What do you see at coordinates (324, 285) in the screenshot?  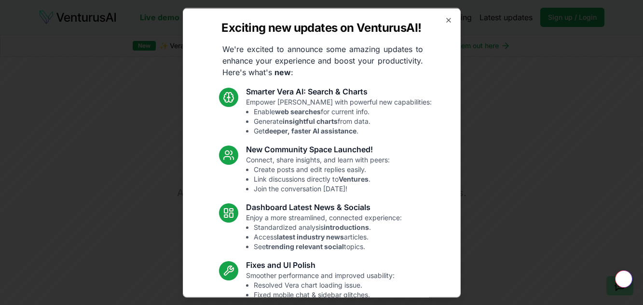 I see `li: Resolved Vera chart loading issue.` at bounding box center [324, 285].